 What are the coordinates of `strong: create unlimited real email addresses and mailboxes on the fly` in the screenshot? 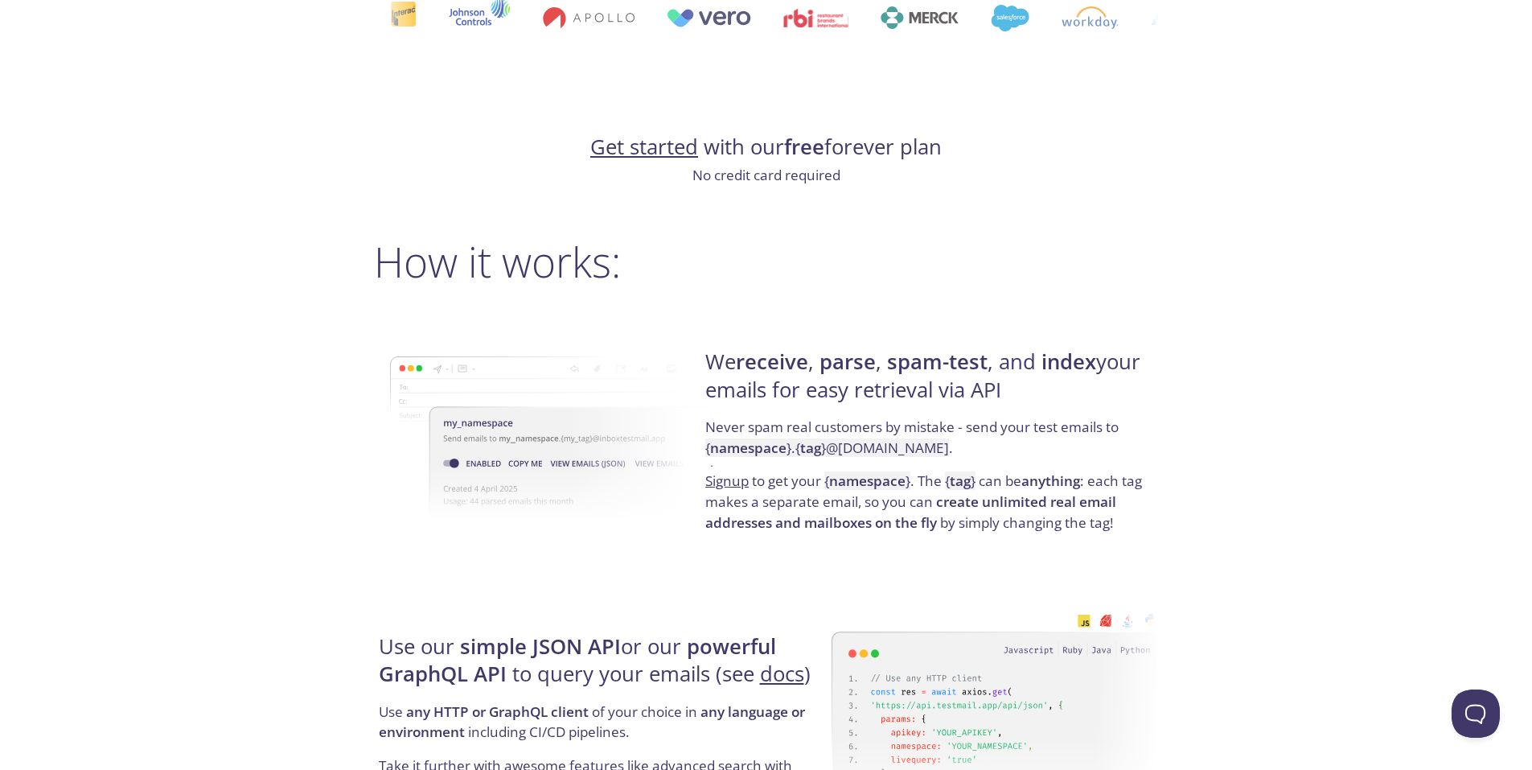 It's located at (910, 511).